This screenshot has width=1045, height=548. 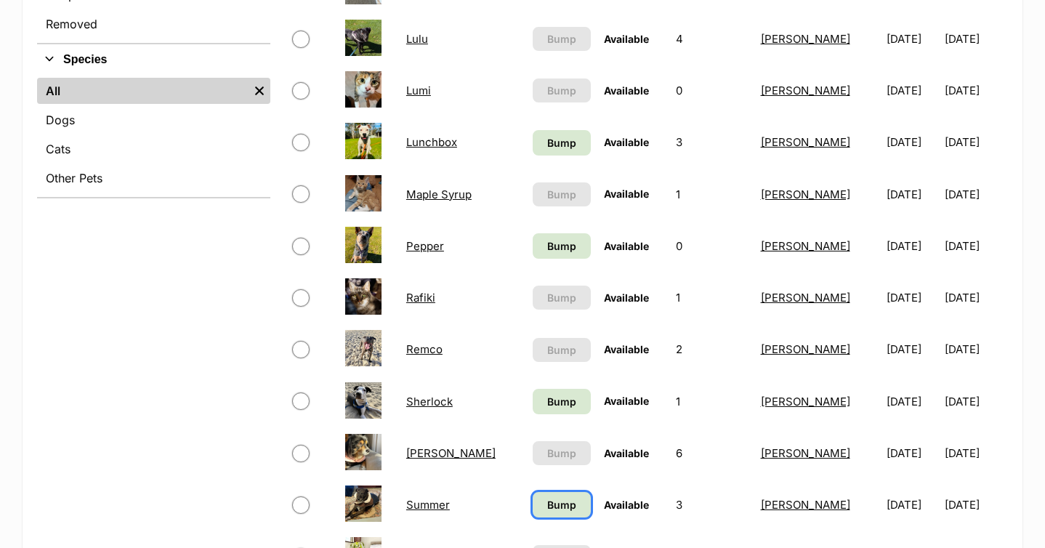 What do you see at coordinates (711, 39) in the screenshot?
I see `td: 4` at bounding box center [711, 39].